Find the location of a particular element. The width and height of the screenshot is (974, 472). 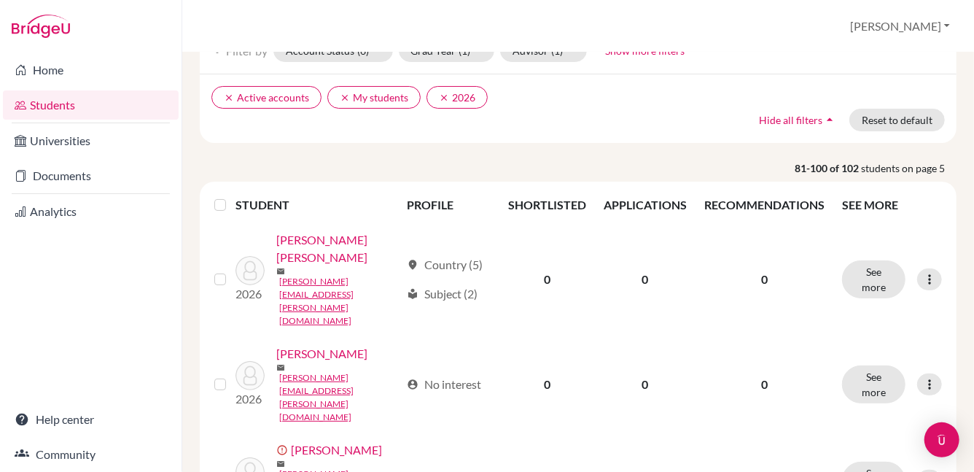

button: Hide all filtersarrow_drop_up is located at coordinates (797, 120).